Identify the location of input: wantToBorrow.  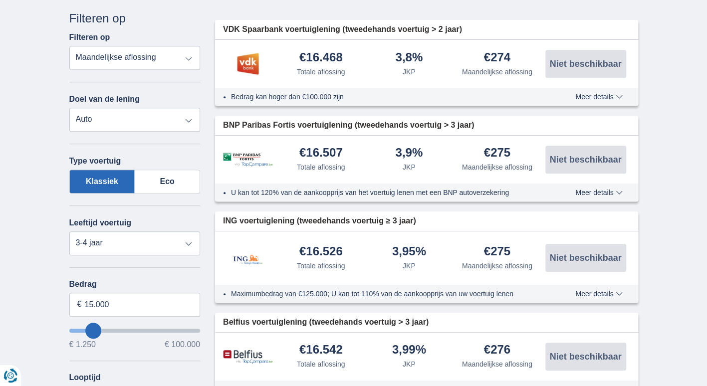
(135, 331).